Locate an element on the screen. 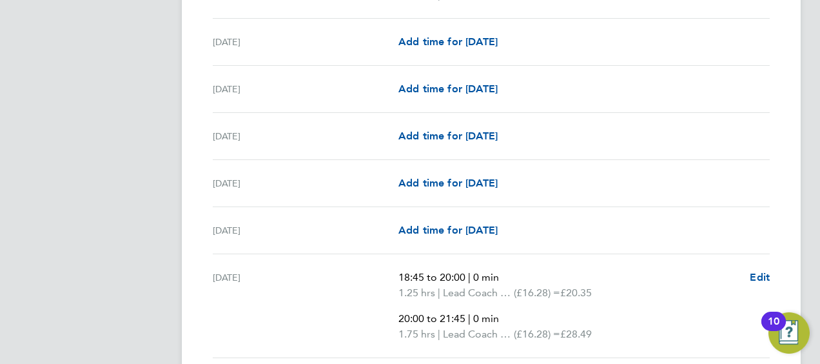  span: 20:00 to 21:45 is located at coordinates (432, 318).